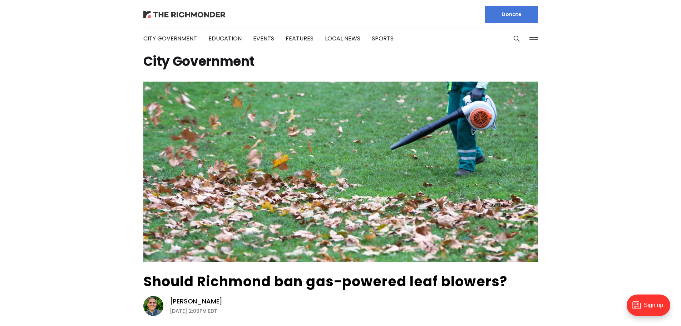 This screenshot has height=326, width=681. What do you see at coordinates (225, 38) in the screenshot?
I see `a: Education` at bounding box center [225, 38].